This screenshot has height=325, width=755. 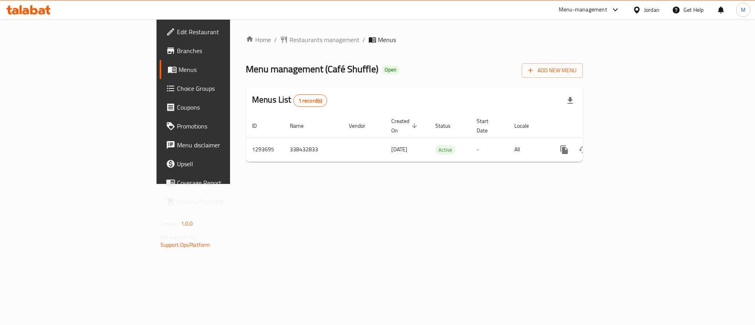 I want to click on span: 1 record(s), so click(x=310, y=101).